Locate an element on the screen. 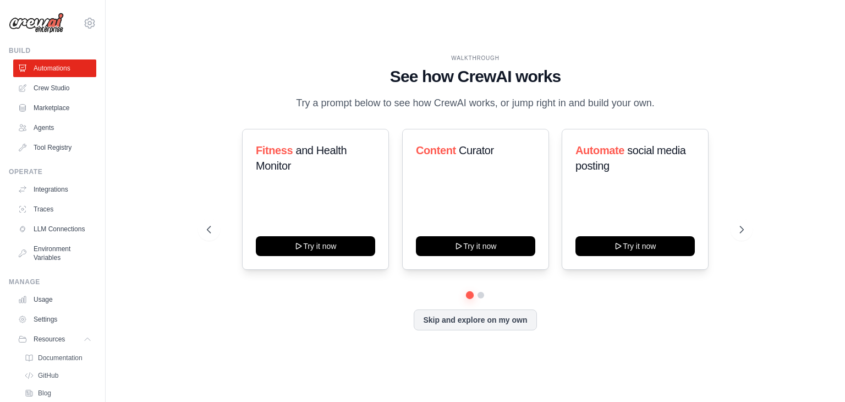 The width and height of the screenshot is (845, 402). a: LLM Connections is located at coordinates (54, 229).